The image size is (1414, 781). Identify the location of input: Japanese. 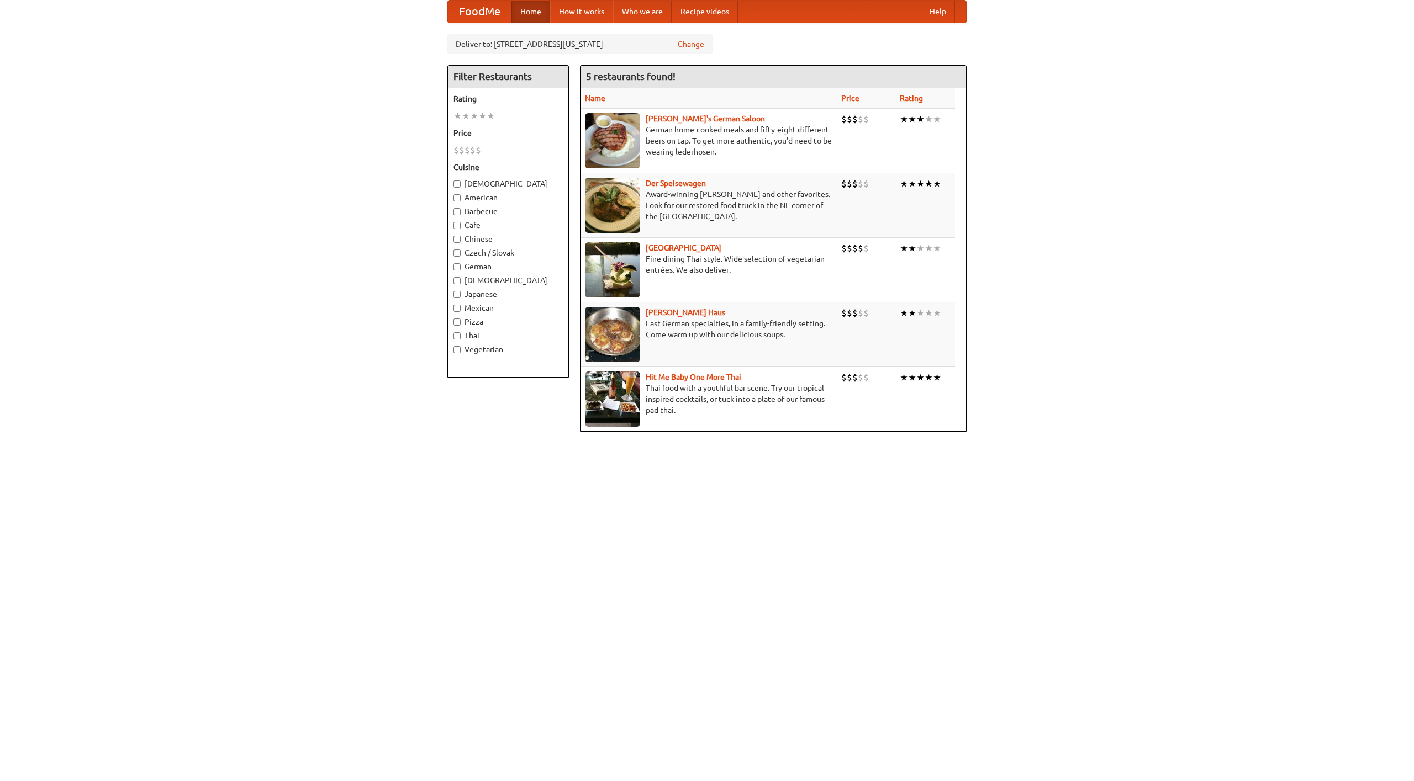
(457, 294).